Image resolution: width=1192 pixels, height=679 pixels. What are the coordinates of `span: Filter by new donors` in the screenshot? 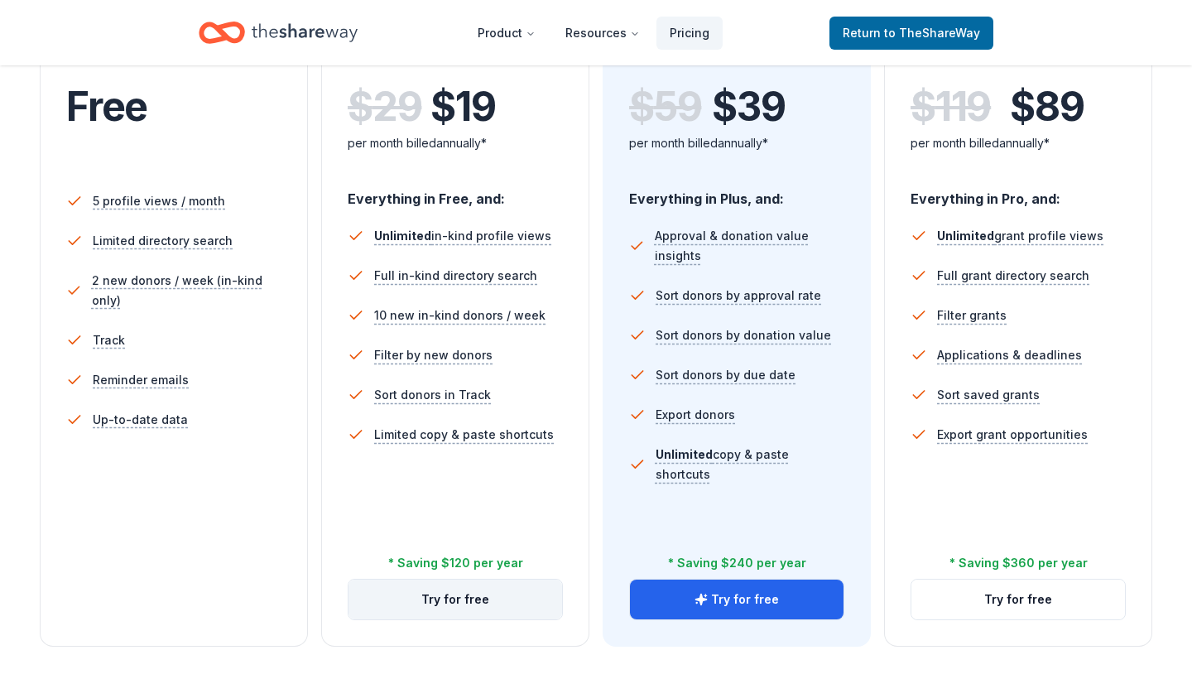 It's located at (433, 355).